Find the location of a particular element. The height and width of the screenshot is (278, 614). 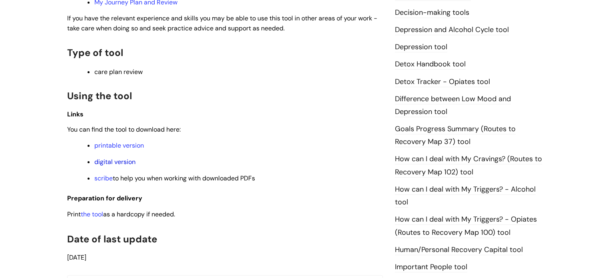

a: How can I deal with My Cravings? (Routes to Recovery Map 102) tool is located at coordinates (469, 166).